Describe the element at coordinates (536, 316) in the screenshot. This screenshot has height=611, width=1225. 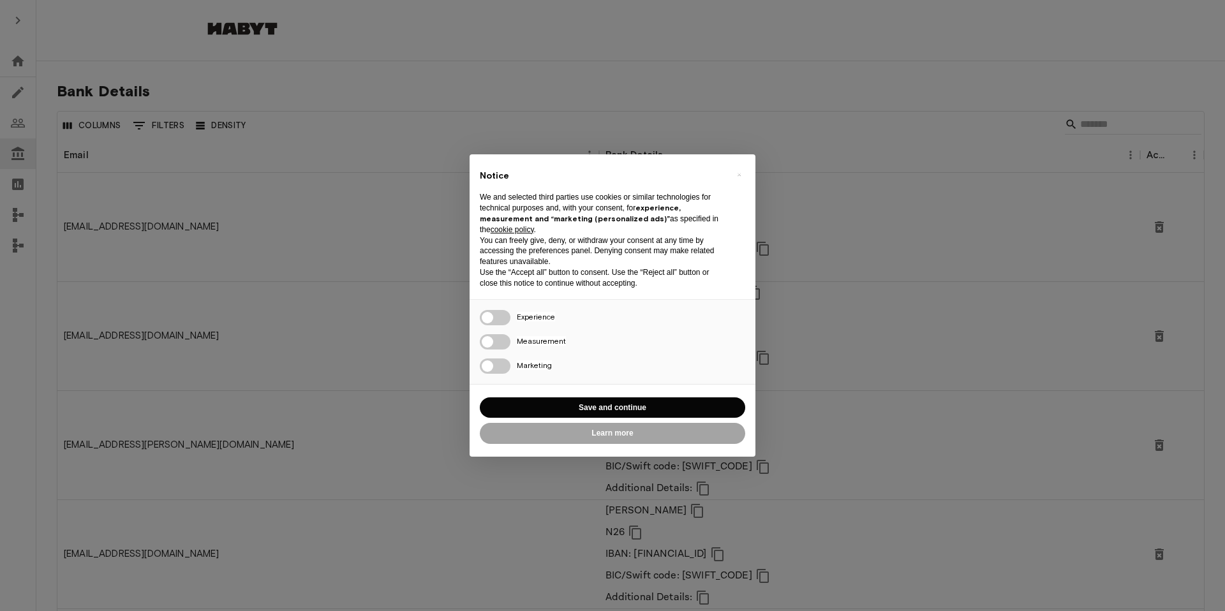
I see `span: Experience` at that location.